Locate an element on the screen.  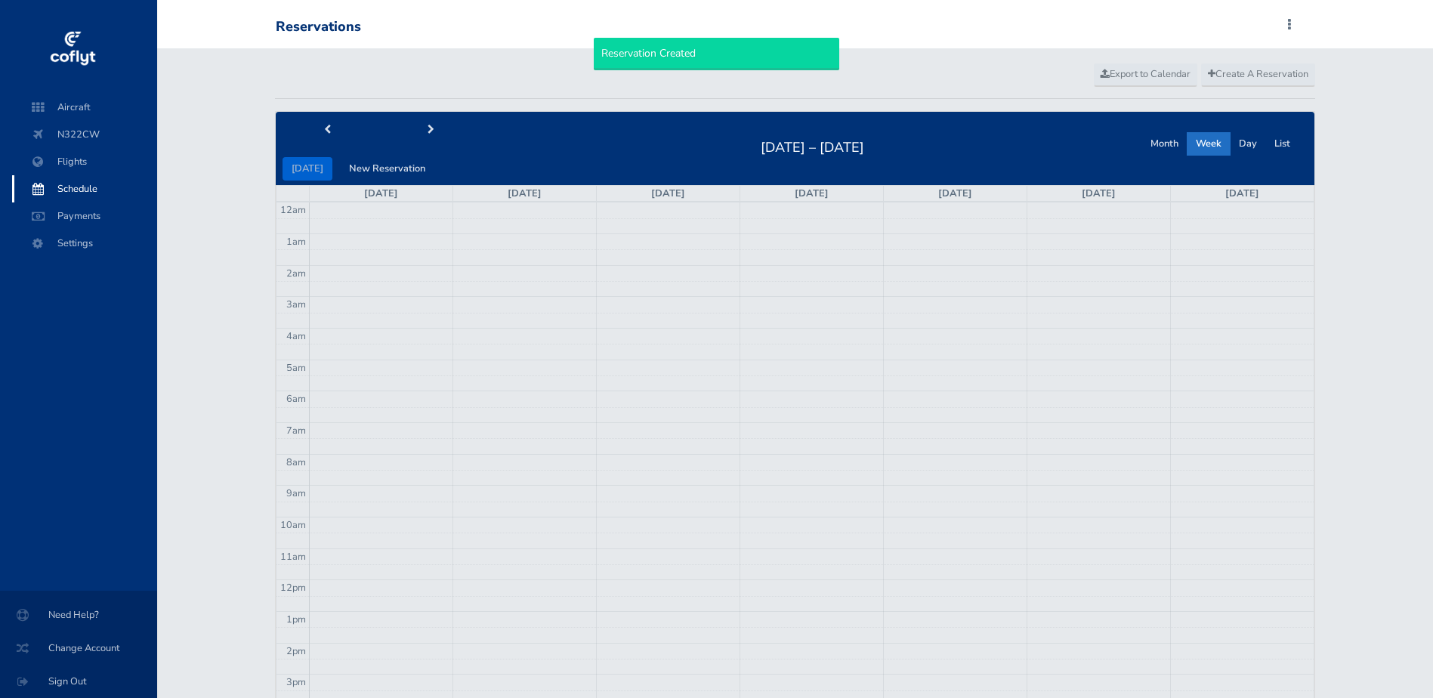
div: Reservations is located at coordinates (318, 27).